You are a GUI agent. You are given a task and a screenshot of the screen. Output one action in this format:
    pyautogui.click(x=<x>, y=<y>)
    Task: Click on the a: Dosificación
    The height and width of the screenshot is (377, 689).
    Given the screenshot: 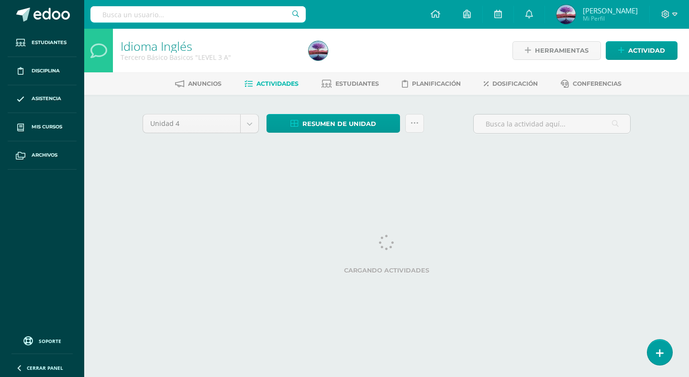 What is the action you would take?
    pyautogui.click(x=511, y=84)
    